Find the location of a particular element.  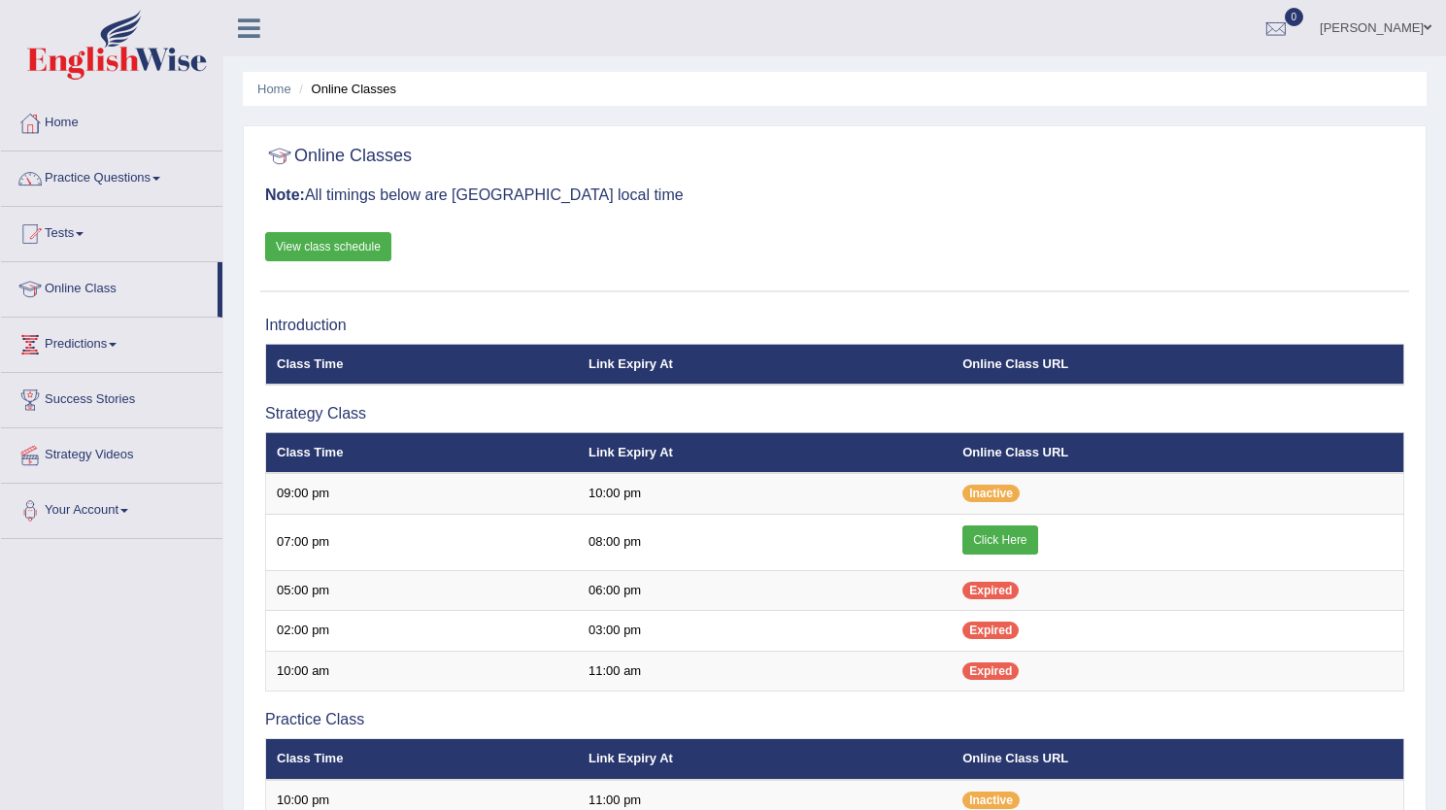

h3: Practice Class is located at coordinates (834, 719).